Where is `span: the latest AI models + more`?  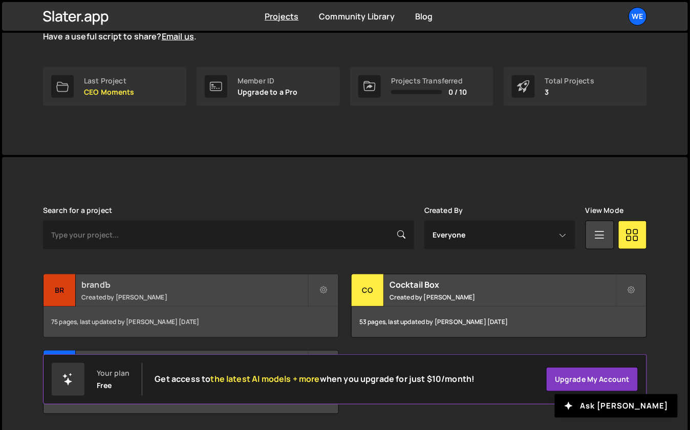 span: the latest AI models + more is located at coordinates (265, 379).